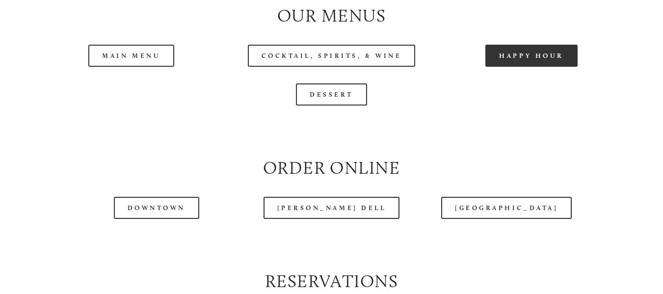  What do you see at coordinates (157, 208) in the screenshot?
I see `a: Downtown` at bounding box center [157, 208].